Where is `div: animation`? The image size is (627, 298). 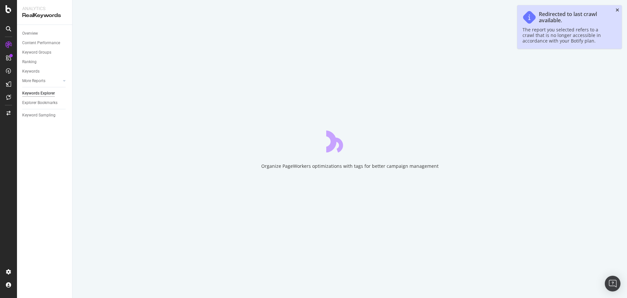
div: animation is located at coordinates (350, 140).